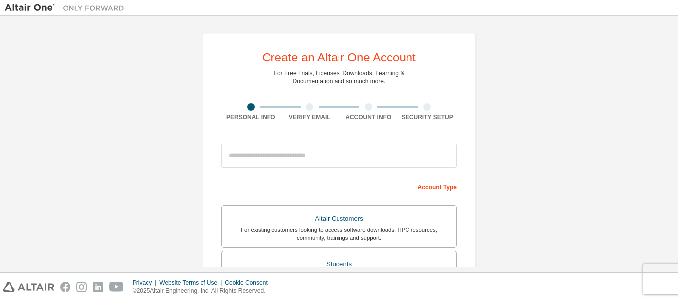  What do you see at coordinates (251, 117) in the screenshot?
I see `div: Personal Info` at bounding box center [251, 117].